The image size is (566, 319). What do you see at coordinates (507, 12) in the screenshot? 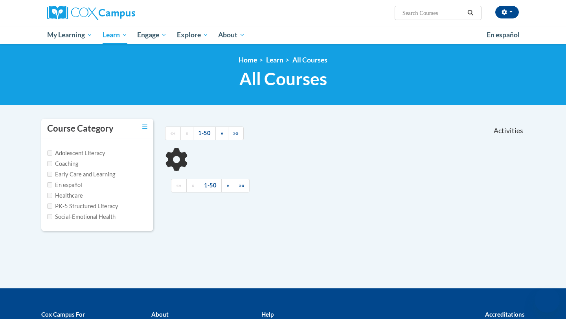
I see `button: Account Settings` at bounding box center [507, 12].